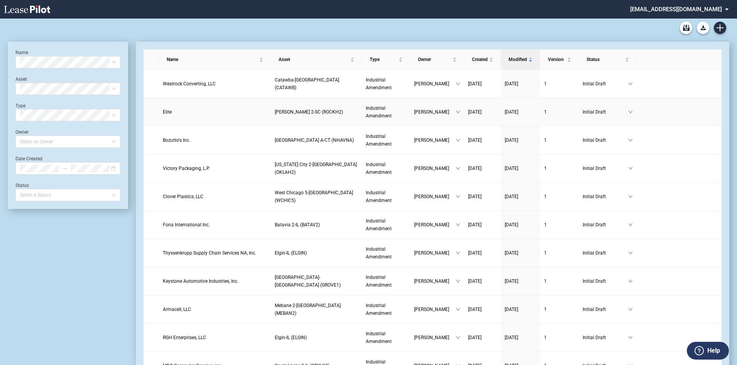 The height and width of the screenshot is (365, 737). I want to click on th: Modified, so click(521, 59).